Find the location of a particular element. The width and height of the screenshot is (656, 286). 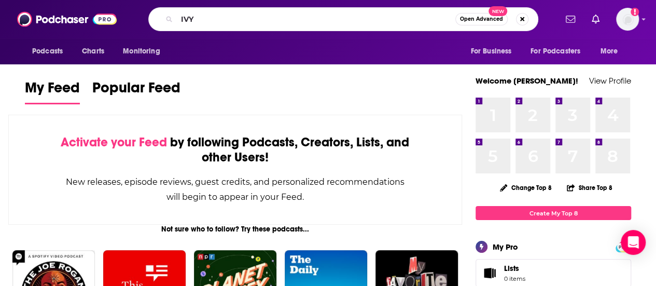

span: For Business is located at coordinates (490, 51).